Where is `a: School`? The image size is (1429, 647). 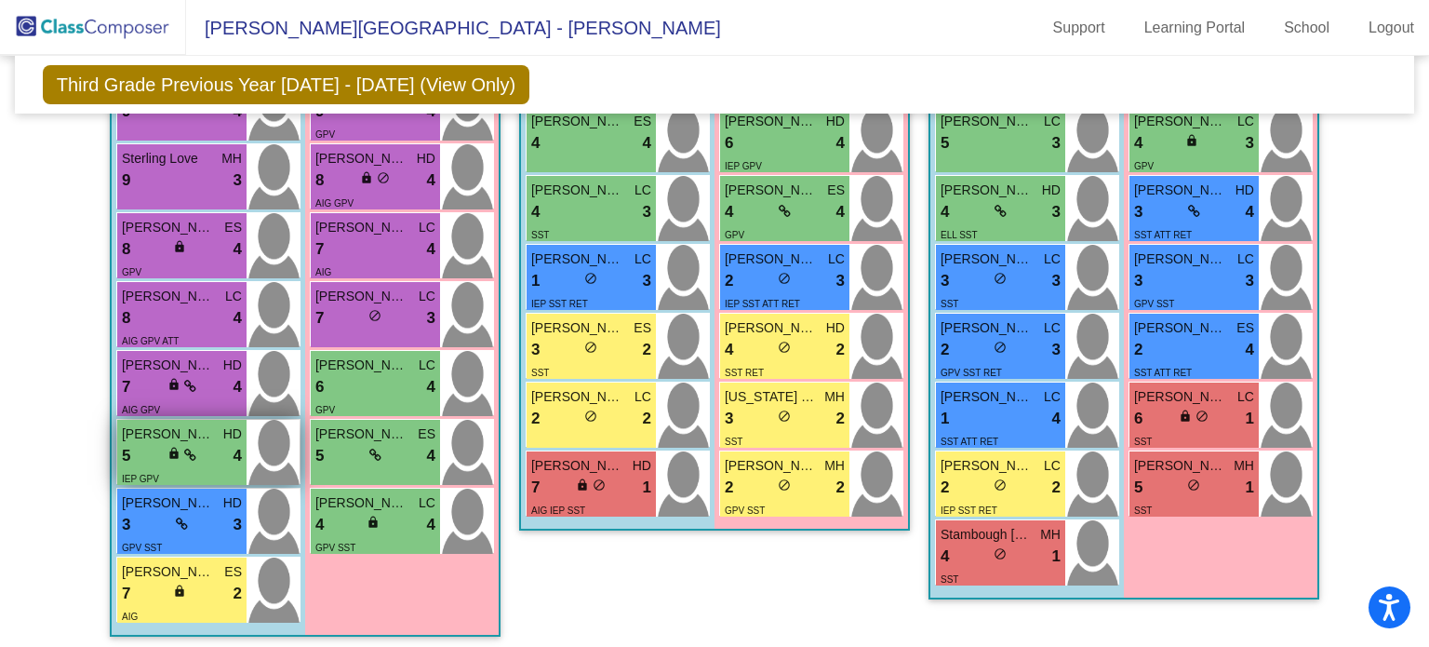
a: School is located at coordinates (1307, 28).